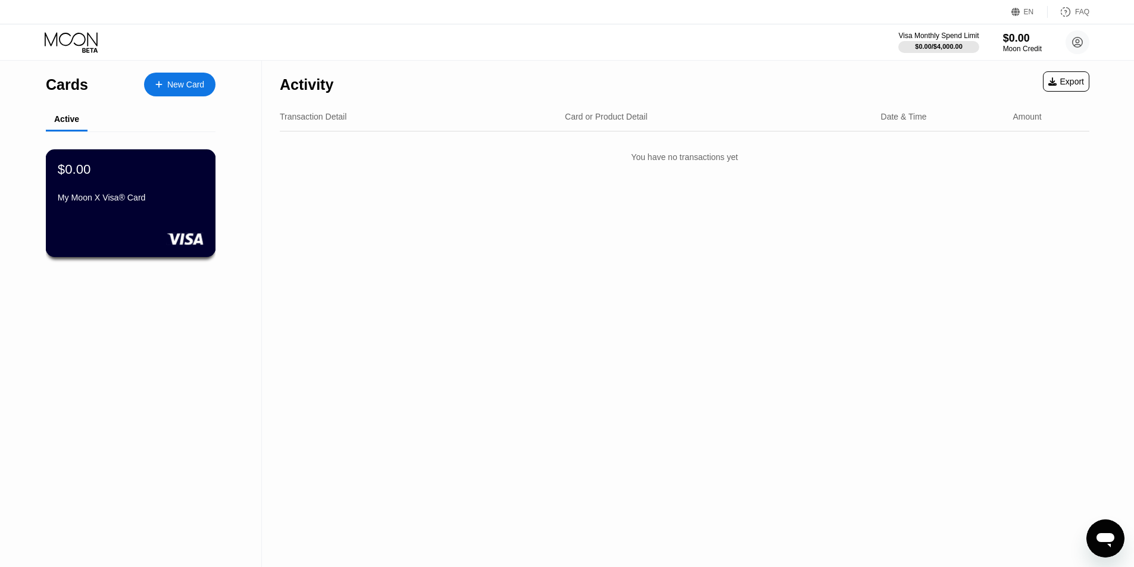  I want to click on div: Moon Credit, so click(1022, 49).